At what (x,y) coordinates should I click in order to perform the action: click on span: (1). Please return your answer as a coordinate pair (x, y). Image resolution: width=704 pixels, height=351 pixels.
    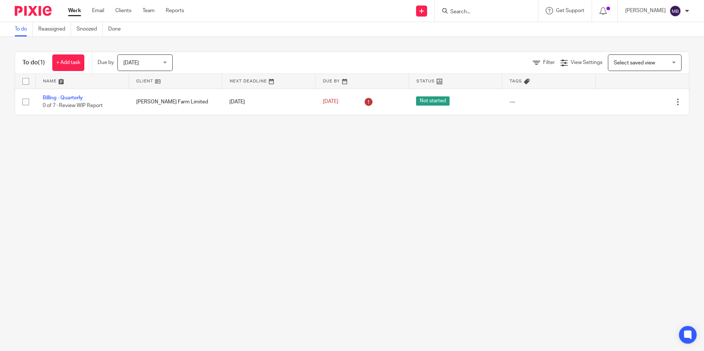
    Looking at the image, I should click on (41, 63).